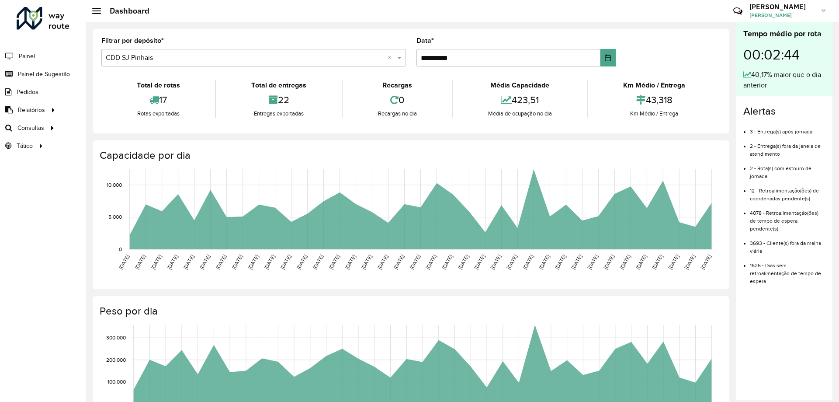 This screenshot has width=839, height=402. I want to click on div: 00:02:44, so click(785, 55).